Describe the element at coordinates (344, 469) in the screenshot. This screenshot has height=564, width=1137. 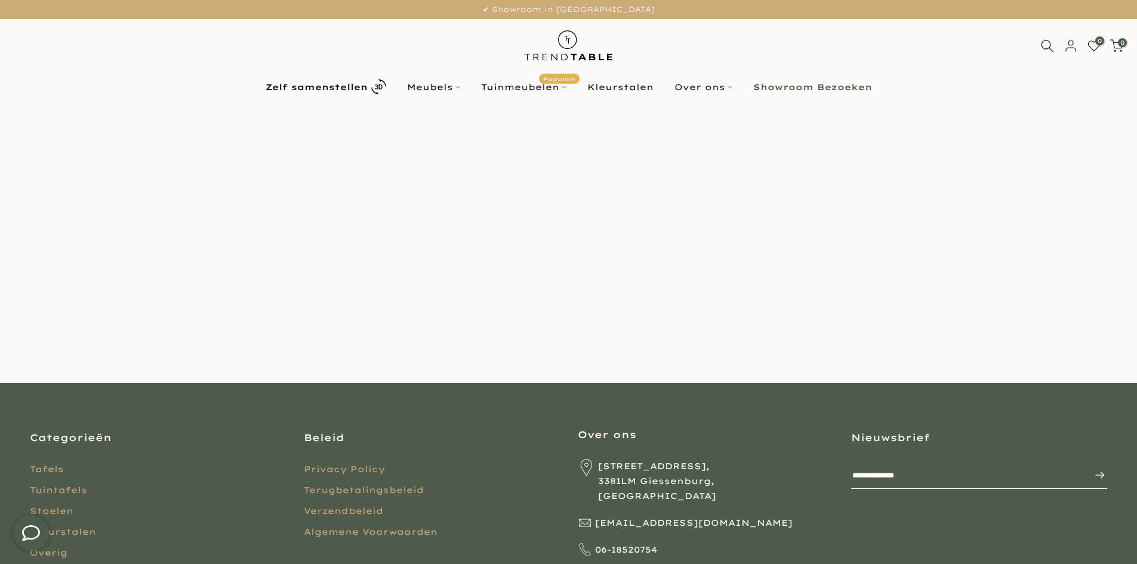
I see `a: Privacy Policy` at that location.